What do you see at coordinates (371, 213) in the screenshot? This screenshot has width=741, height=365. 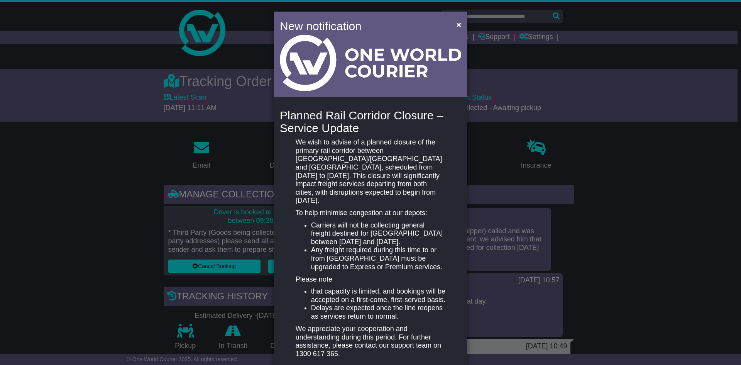 I see `p: To help minimise congestion at our depots:` at bounding box center [371, 213].